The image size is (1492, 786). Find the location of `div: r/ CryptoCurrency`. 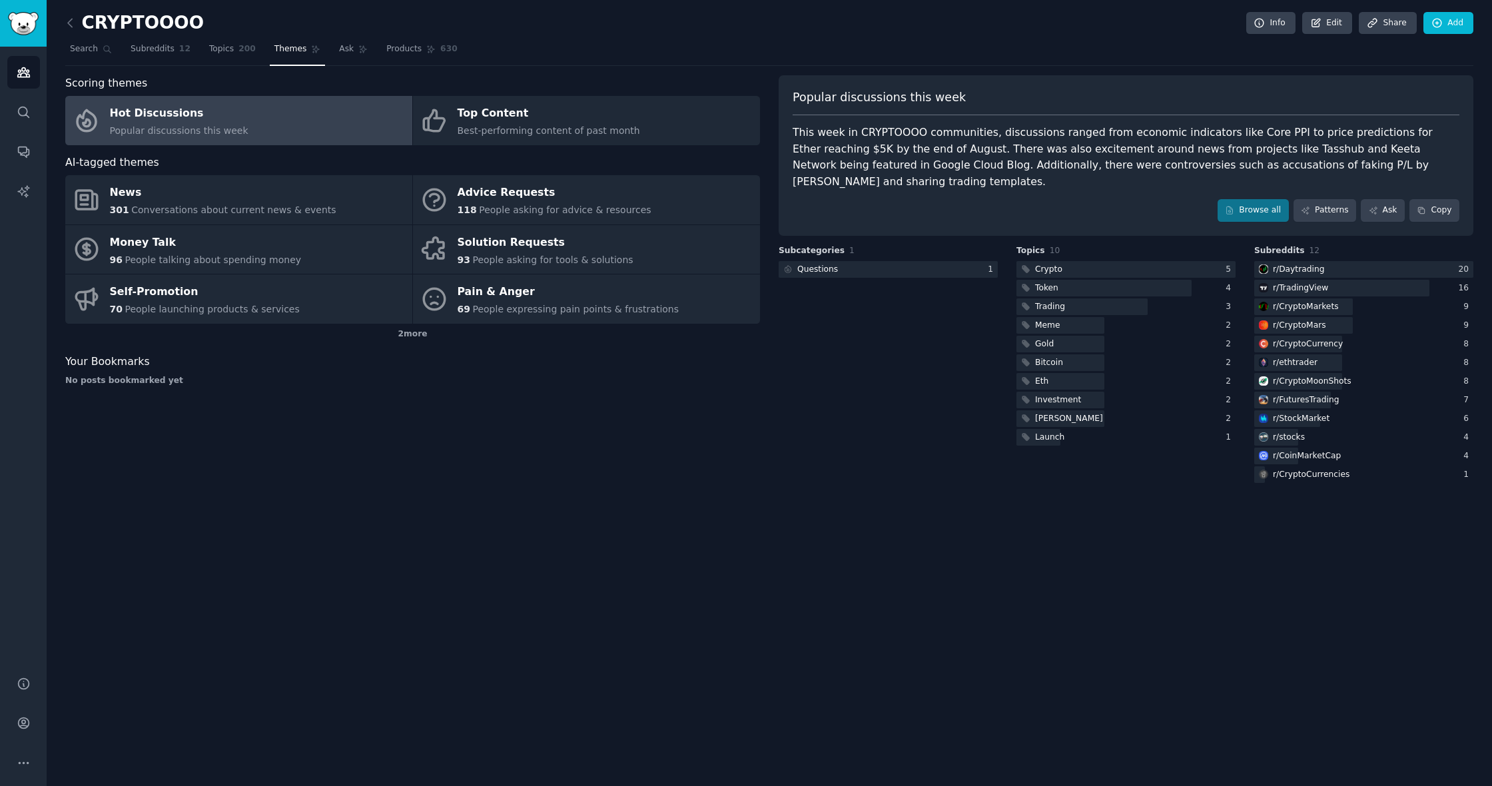

div: r/ CryptoCurrency is located at coordinates (1308, 344).